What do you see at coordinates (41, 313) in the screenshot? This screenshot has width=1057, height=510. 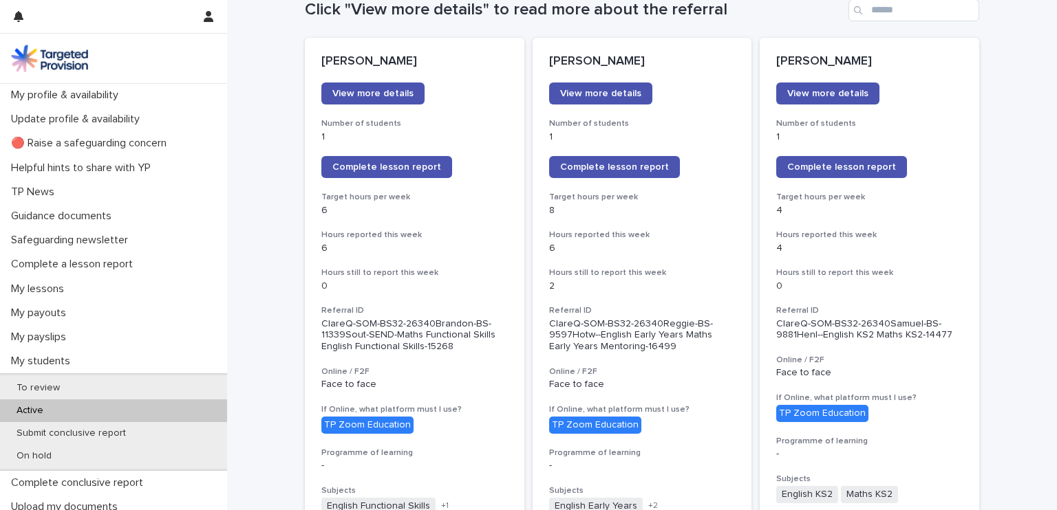 I see `p: My payouts` at bounding box center [41, 313].